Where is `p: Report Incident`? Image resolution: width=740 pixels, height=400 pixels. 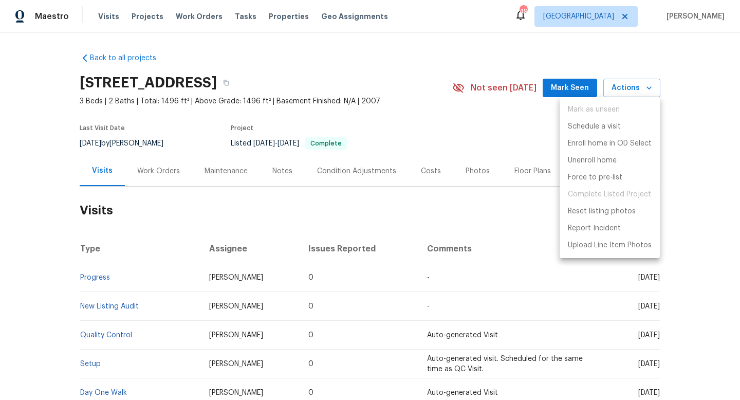
p: Report Incident is located at coordinates (594, 228).